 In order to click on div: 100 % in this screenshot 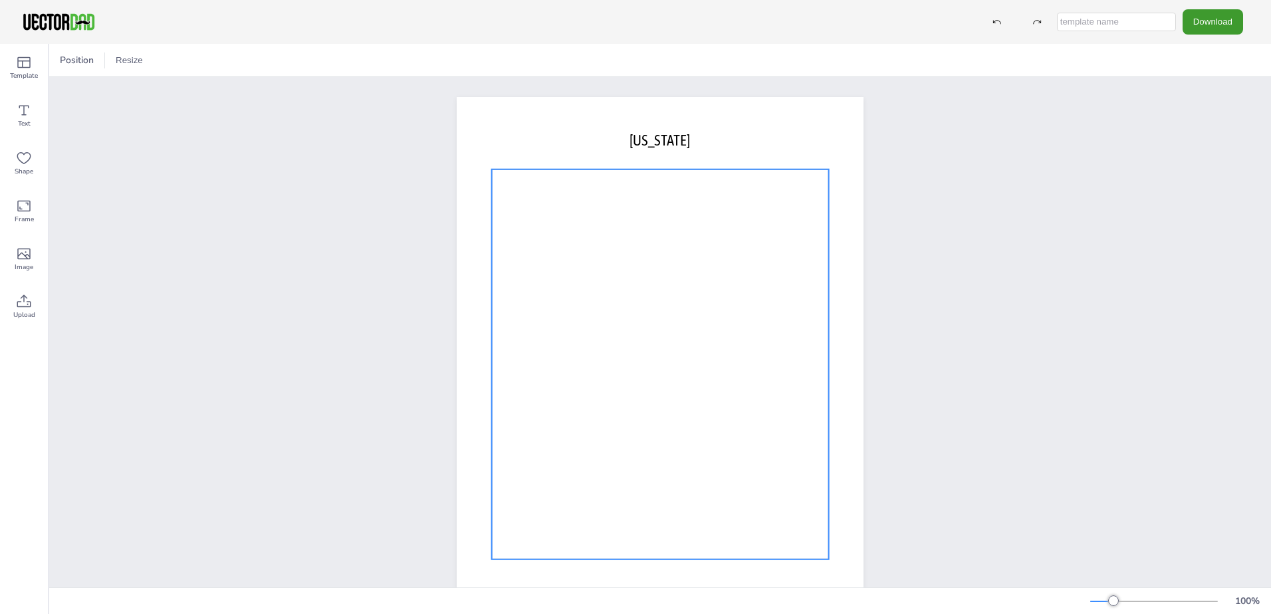, I will do `click(1247, 601)`.